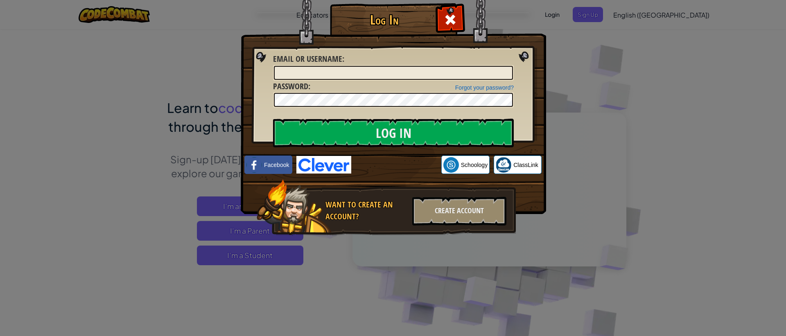 The width and height of the screenshot is (786, 336). What do you see at coordinates (366, 210) in the screenshot?
I see `div: Want to create an account?` at bounding box center [366, 210].